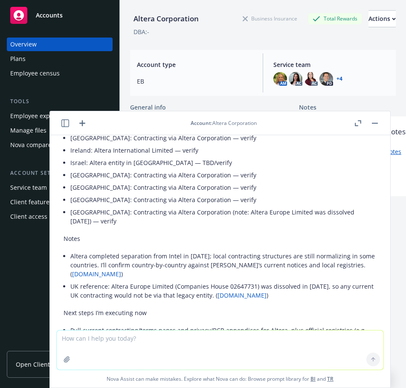  What do you see at coordinates (382, 19) in the screenshot?
I see `div: Actions` at bounding box center [382, 19].